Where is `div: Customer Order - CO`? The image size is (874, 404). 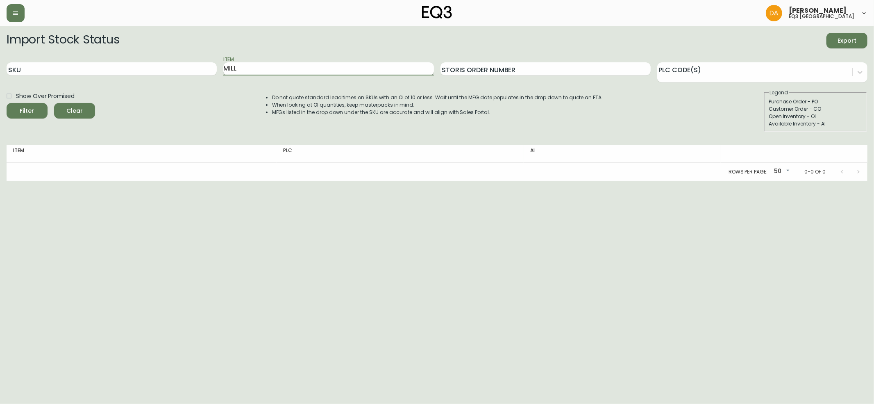
div: Customer Order - CO is located at coordinates (815, 109).